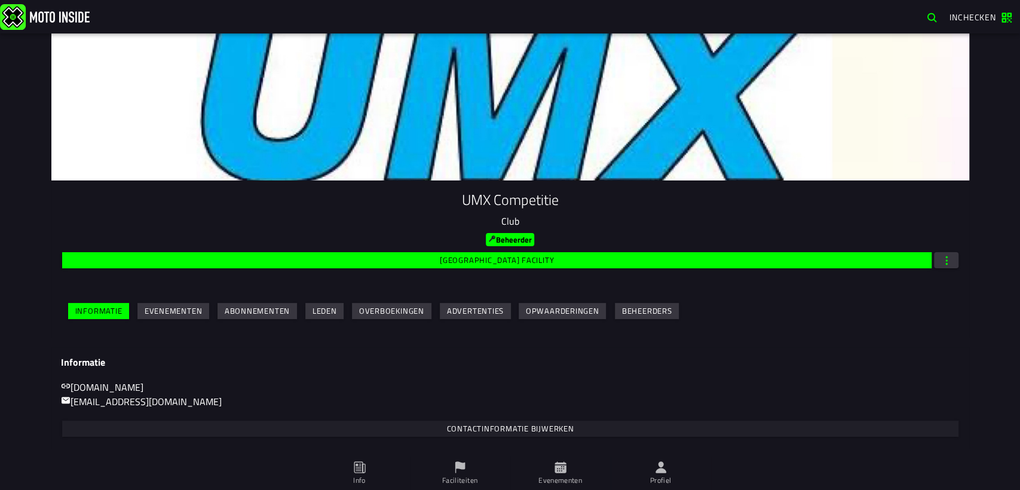 This screenshot has width=1020, height=490. Describe the element at coordinates (173, 311) in the screenshot. I see `ion-button: Evenementen` at that location.